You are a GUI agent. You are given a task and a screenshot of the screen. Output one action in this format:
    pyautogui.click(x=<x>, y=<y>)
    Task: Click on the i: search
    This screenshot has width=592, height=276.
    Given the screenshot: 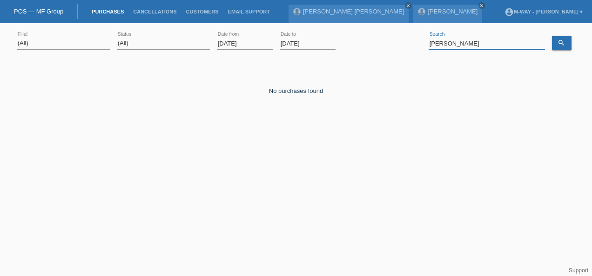 What is the action you would take?
    pyautogui.click(x=561, y=43)
    